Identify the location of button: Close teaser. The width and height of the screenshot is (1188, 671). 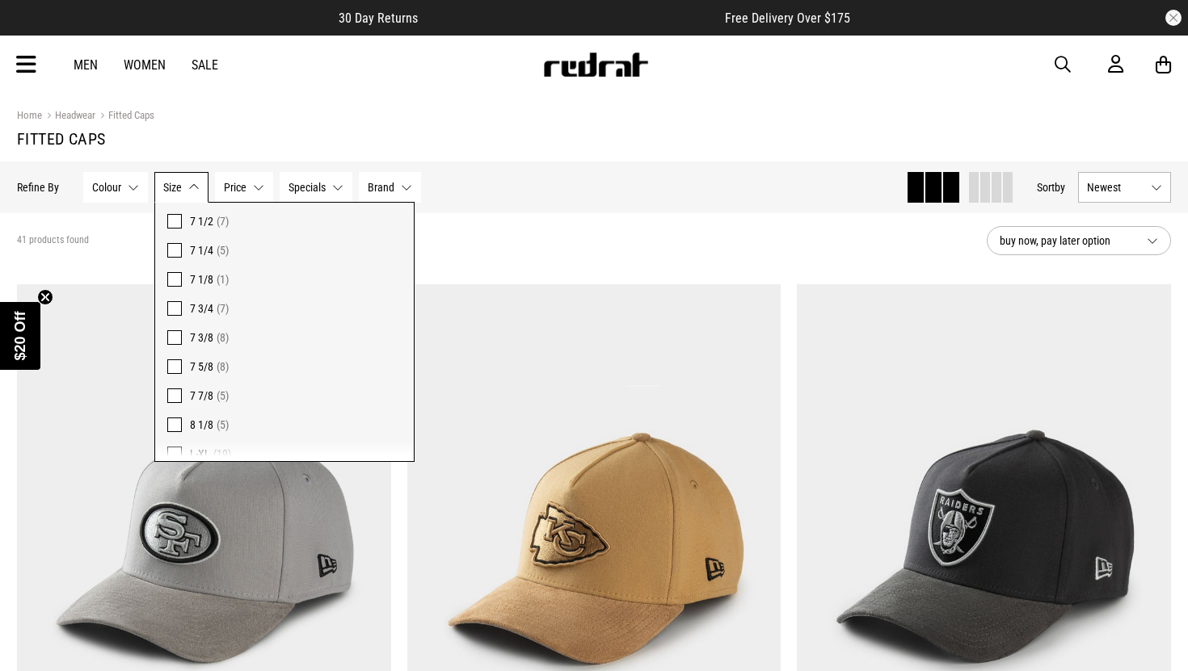
(45, 297).